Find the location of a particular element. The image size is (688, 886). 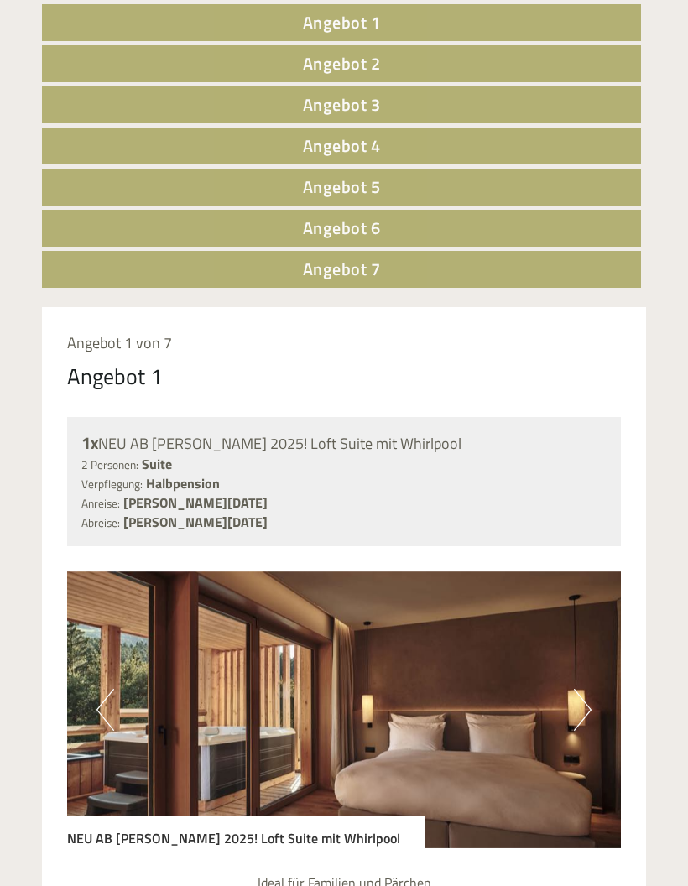

b: 1x is located at coordinates (90, 442).